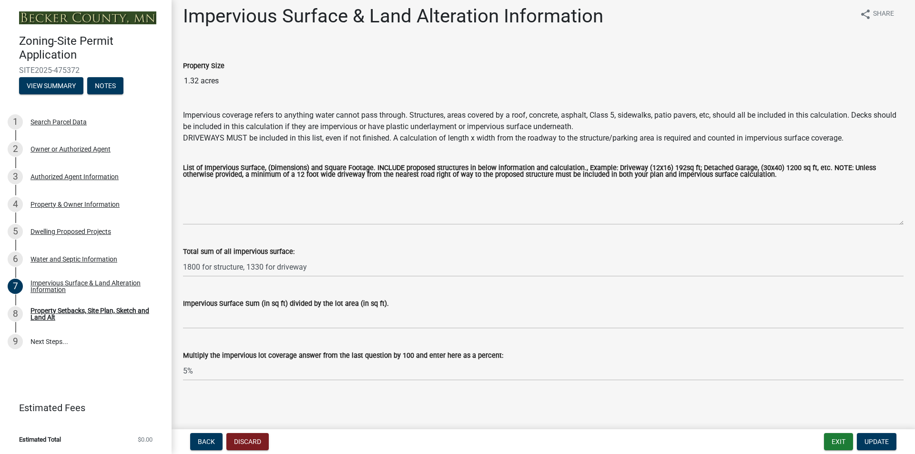 This screenshot has width=915, height=454. I want to click on div: 5, so click(15, 232).